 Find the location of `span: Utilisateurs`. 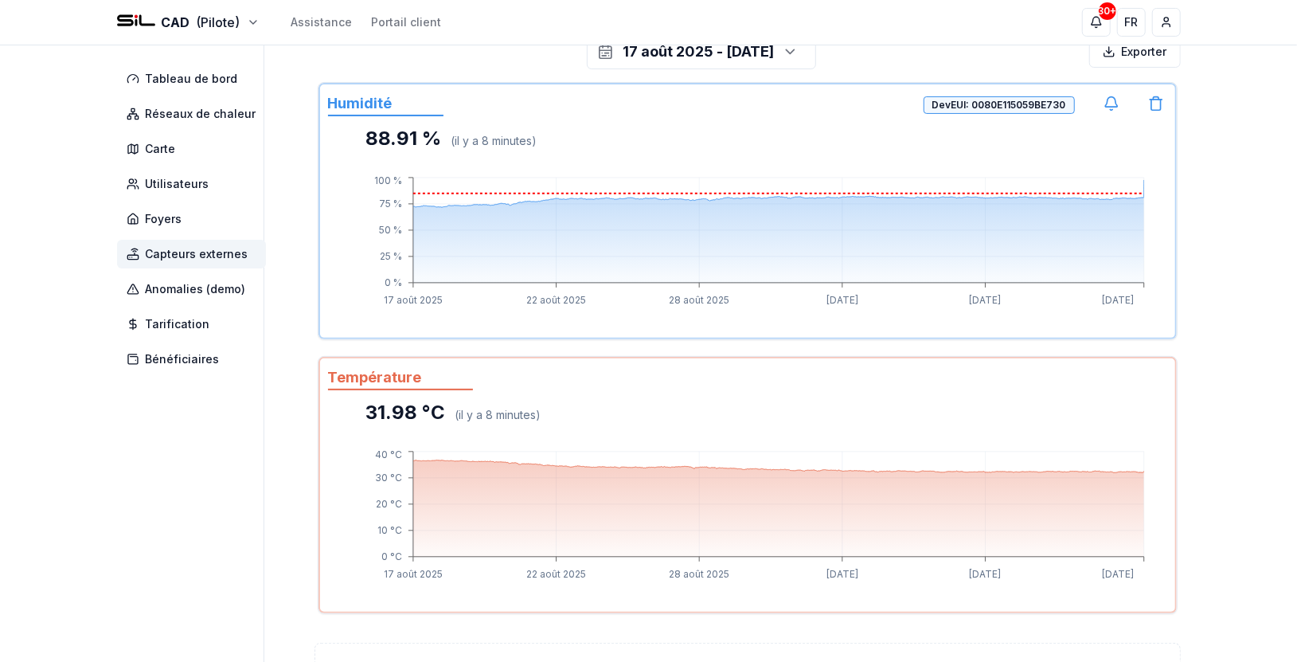

span: Utilisateurs is located at coordinates (178, 184).